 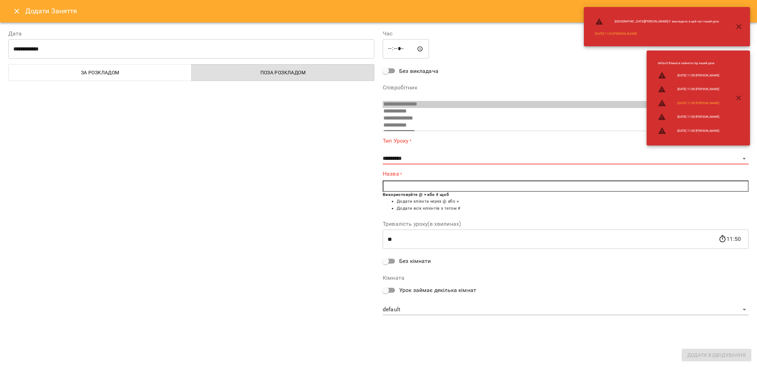 What do you see at coordinates (100, 73) in the screenshot?
I see `button: За розкладом` at bounding box center [100, 73].